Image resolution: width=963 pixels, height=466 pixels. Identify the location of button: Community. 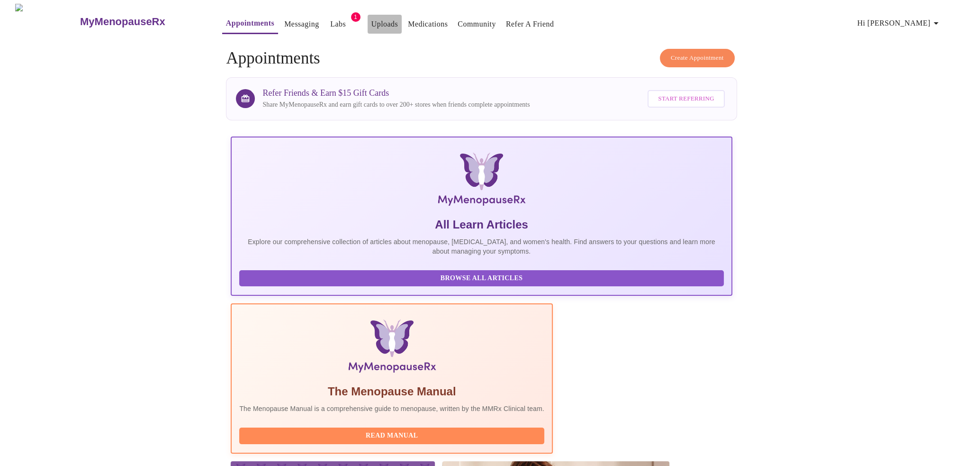
(477, 24).